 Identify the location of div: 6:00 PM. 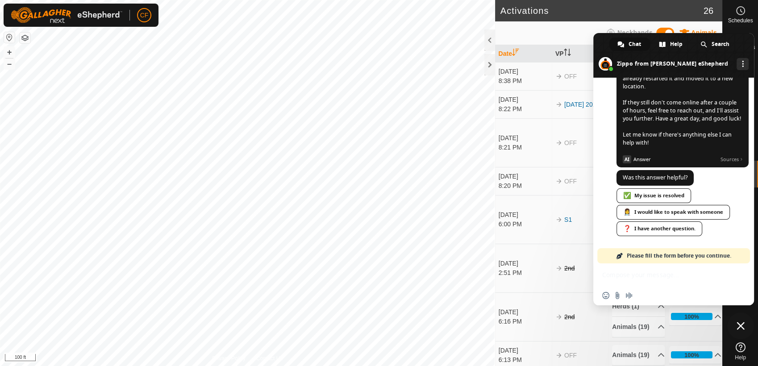
(525, 224).